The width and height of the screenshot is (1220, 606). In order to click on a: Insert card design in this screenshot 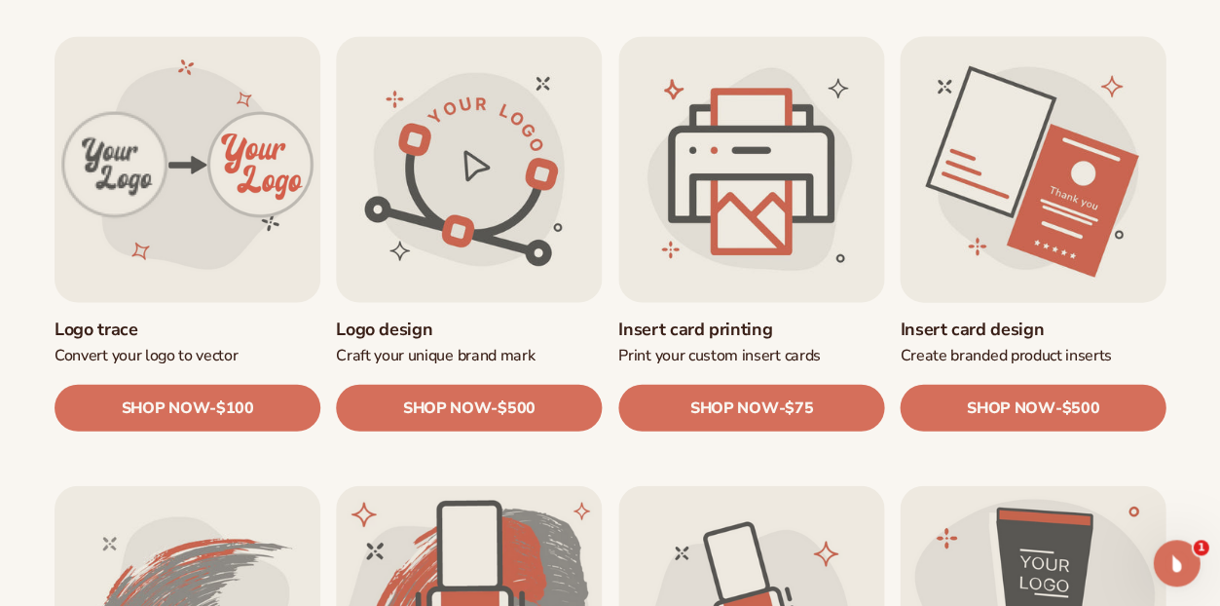, I will do `click(1032, 328)`.